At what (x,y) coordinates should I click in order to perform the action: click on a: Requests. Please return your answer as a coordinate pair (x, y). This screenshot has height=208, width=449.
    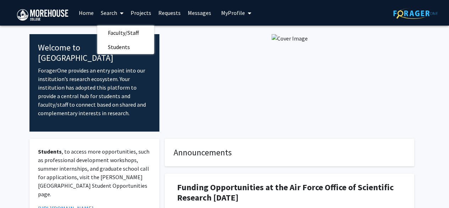
    Looking at the image, I should click on (169, 13).